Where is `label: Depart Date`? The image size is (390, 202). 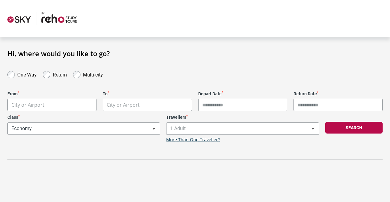
label: Depart Date is located at coordinates (243, 94).